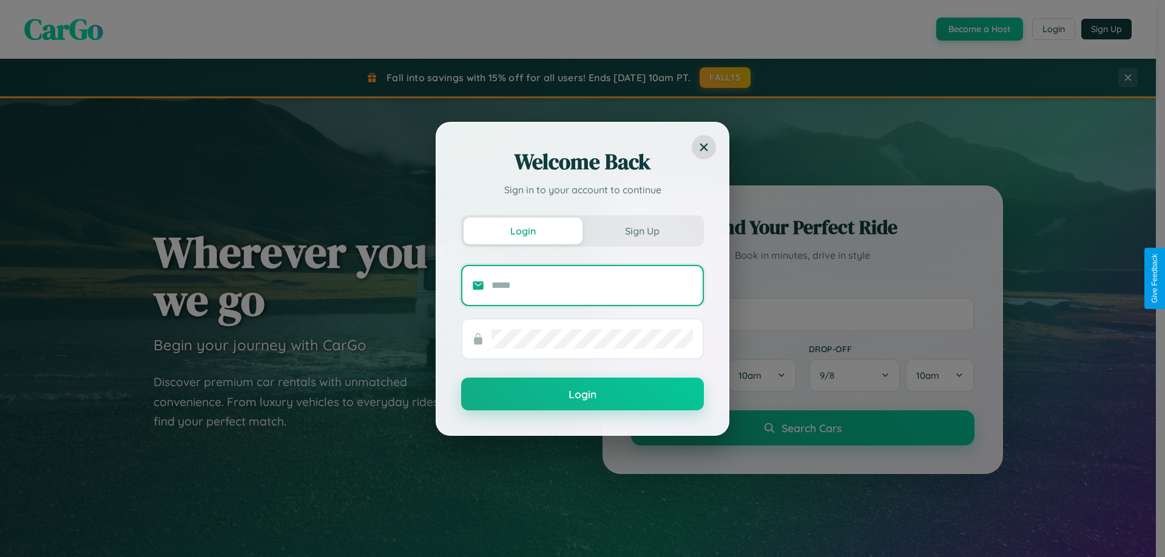 The width and height of the screenshot is (1165, 557). What do you see at coordinates (582, 190) in the screenshot?
I see `p: Sign in to your account to continue` at bounding box center [582, 190].